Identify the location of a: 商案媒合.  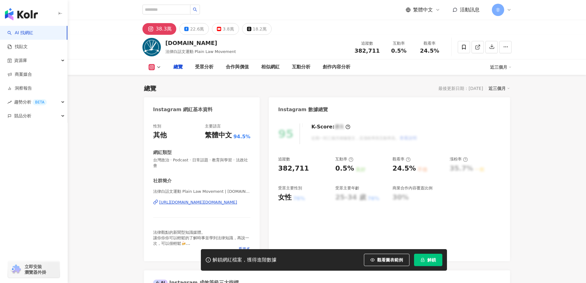
(20, 74).